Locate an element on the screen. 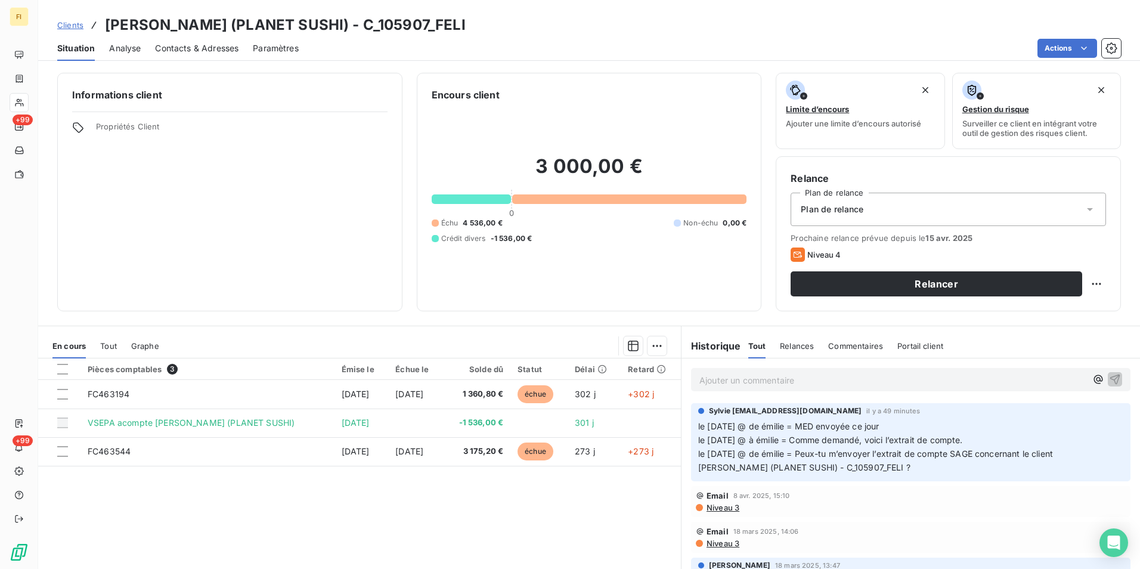 This screenshot has width=1140, height=569. span: 302 j is located at coordinates (585, 393).